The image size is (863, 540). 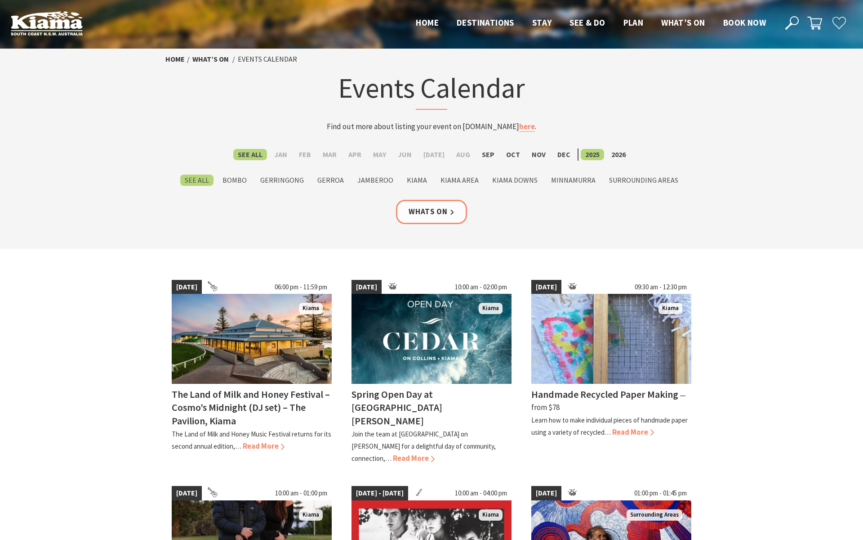 What do you see at coordinates (488, 154) in the screenshot?
I see `label: Sep` at bounding box center [488, 154].